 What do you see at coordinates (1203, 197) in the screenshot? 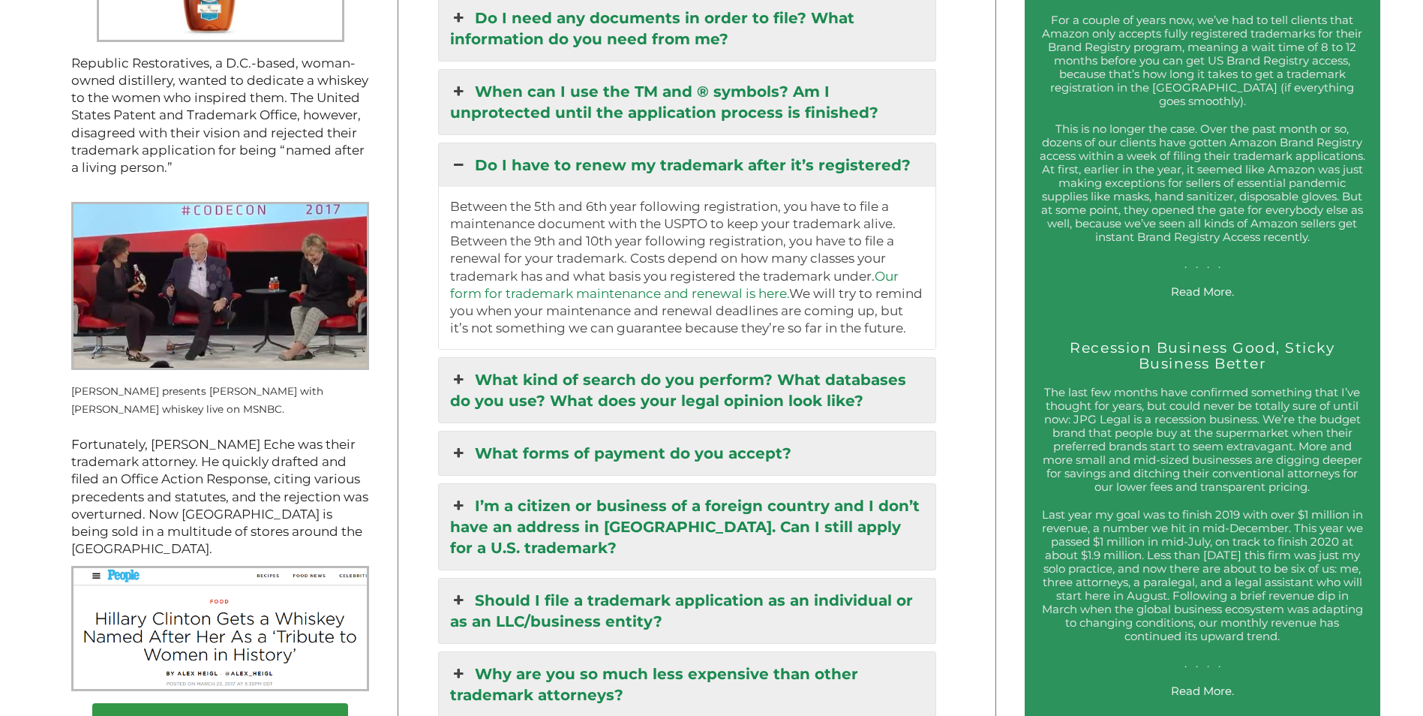
I see `p: This is no longer the case. Over the past month or so, dozens of our clients have gotten Amazon B...` at bounding box center [1203, 197].